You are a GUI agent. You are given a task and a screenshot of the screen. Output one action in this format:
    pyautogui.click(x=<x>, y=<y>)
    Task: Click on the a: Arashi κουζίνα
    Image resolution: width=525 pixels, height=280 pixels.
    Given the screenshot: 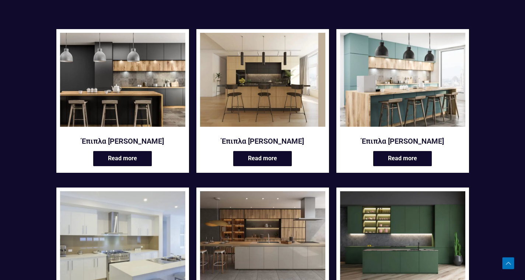 What is the action you would take?
    pyautogui.click(x=263, y=82)
    